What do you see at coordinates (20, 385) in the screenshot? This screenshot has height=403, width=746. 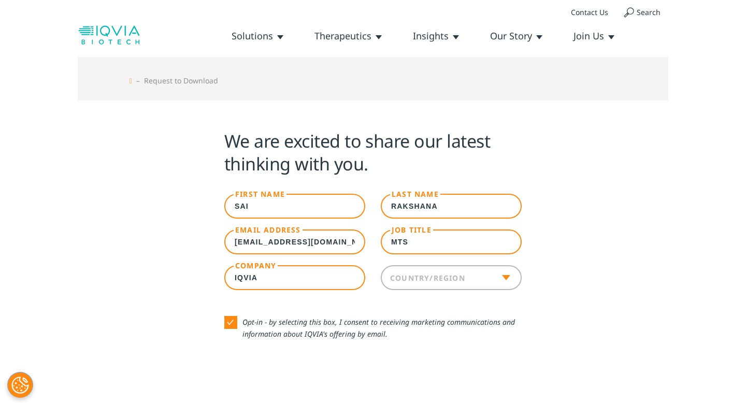 I see `button: Cookies Settings` at bounding box center [20, 385].